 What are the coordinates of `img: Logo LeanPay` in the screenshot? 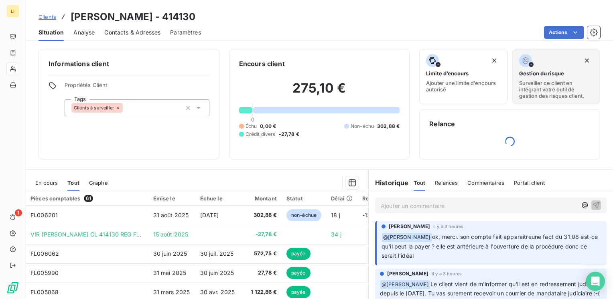 It's located at (13, 288).